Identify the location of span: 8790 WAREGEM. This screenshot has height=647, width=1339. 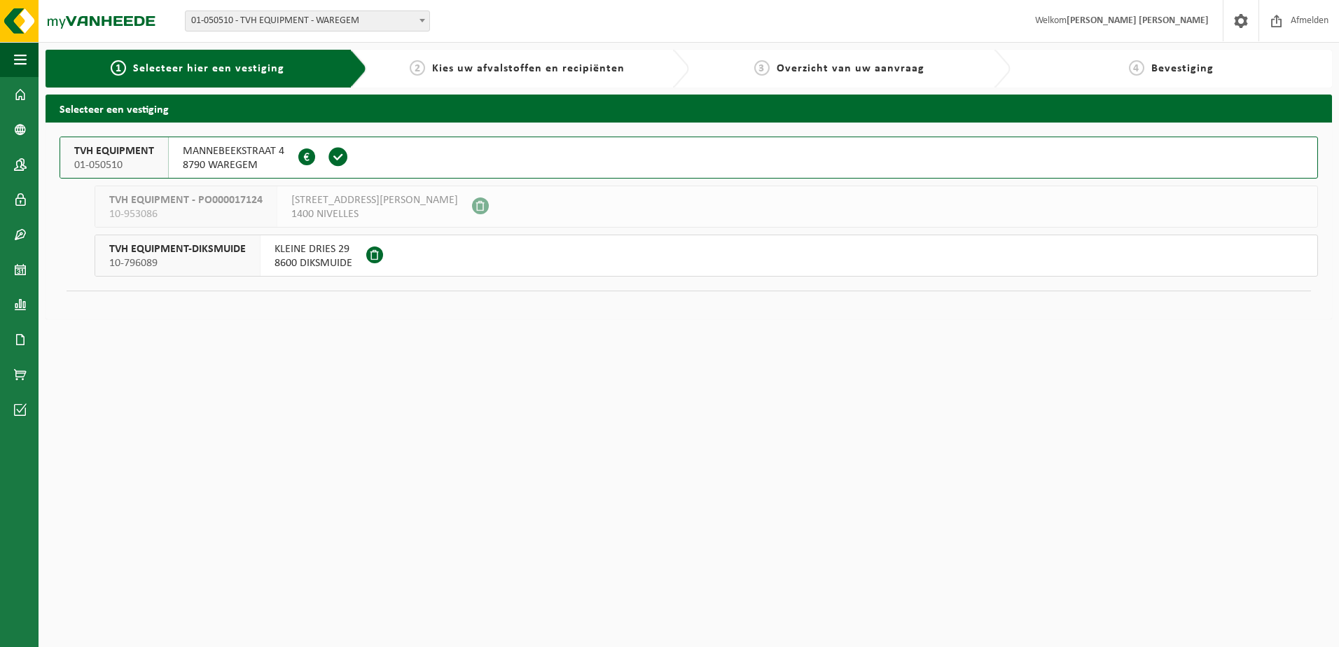
(233, 165).